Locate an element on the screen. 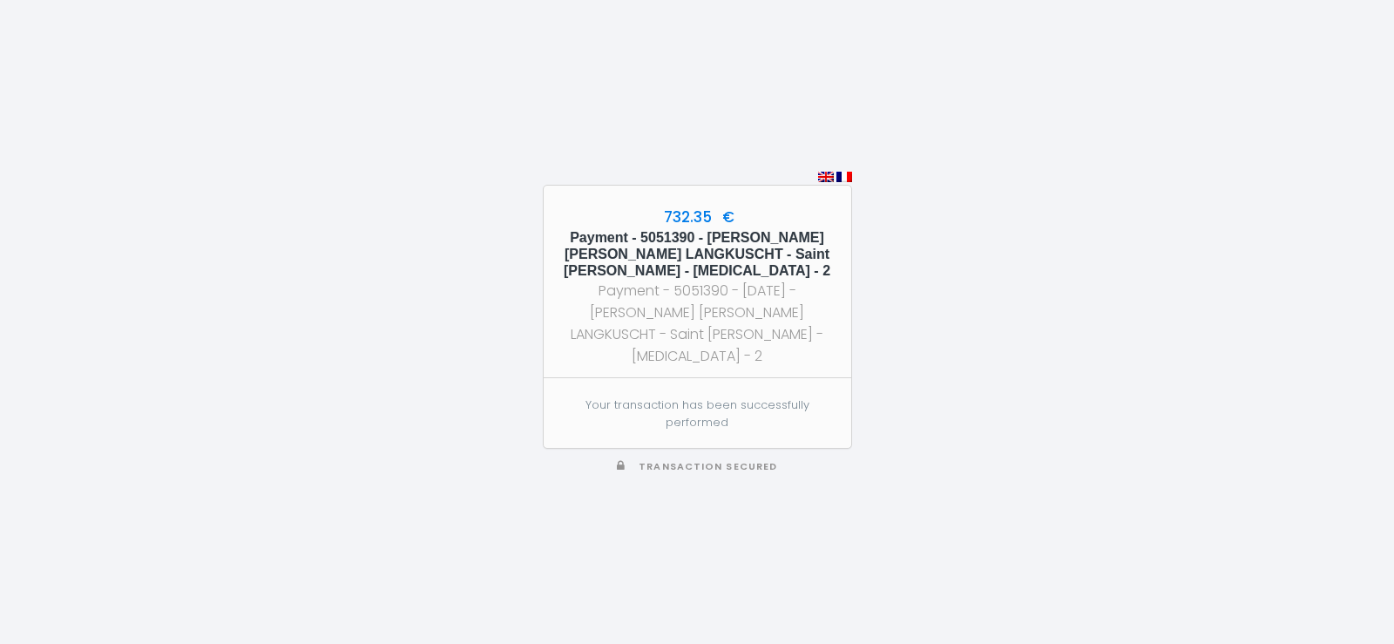 The height and width of the screenshot is (644, 1394). span: Transaction secured is located at coordinates (708, 466).